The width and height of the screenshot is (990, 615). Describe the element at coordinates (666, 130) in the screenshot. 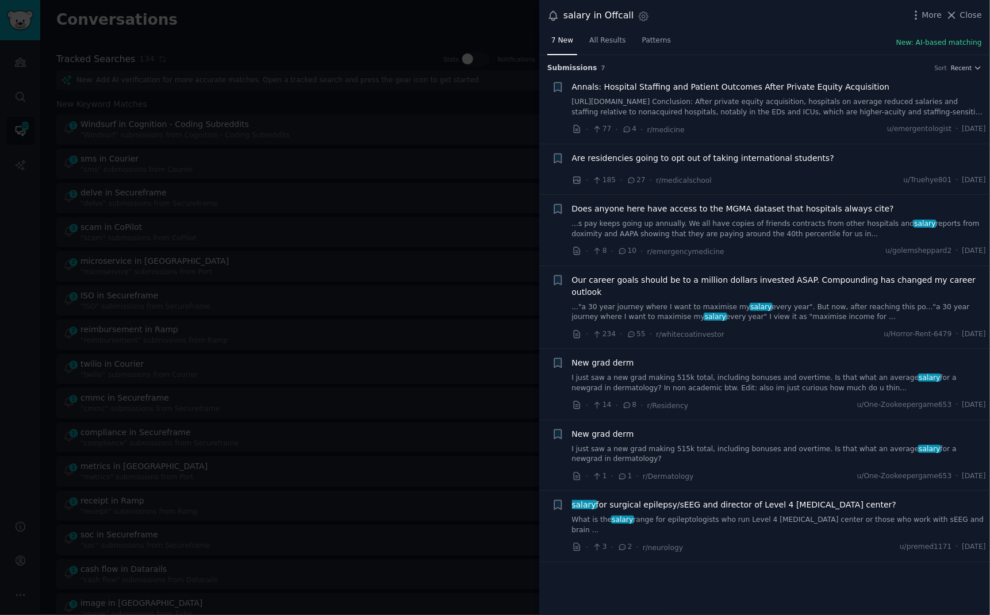

I see `span: r/medicine` at that location.